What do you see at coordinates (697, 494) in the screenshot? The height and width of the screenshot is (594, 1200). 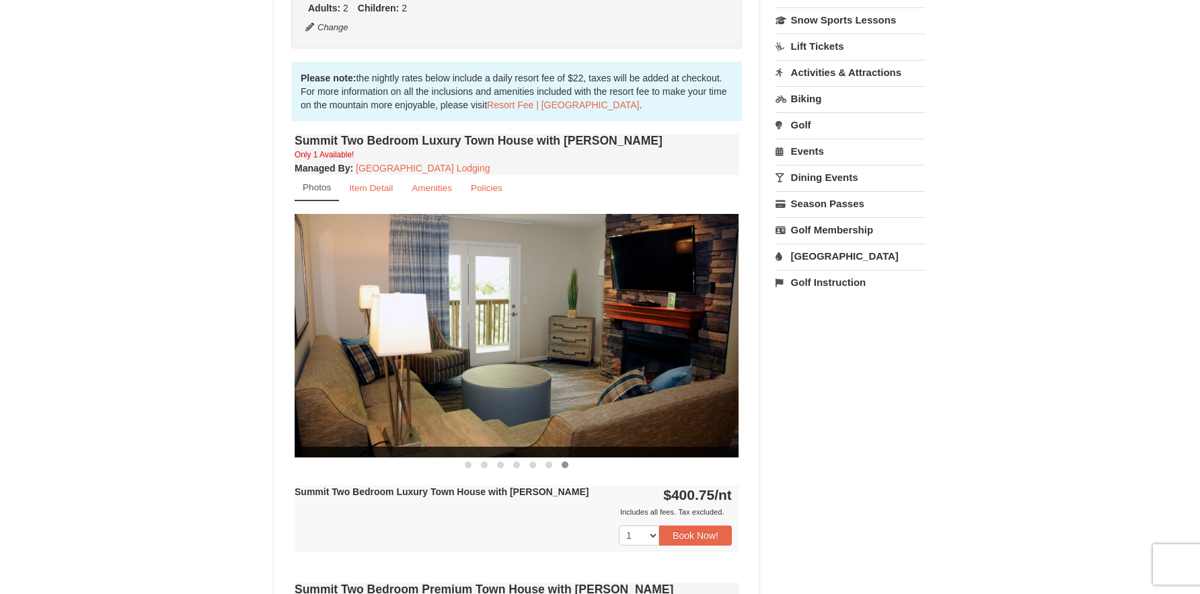 I see `strong: $400.75` at bounding box center [697, 494].